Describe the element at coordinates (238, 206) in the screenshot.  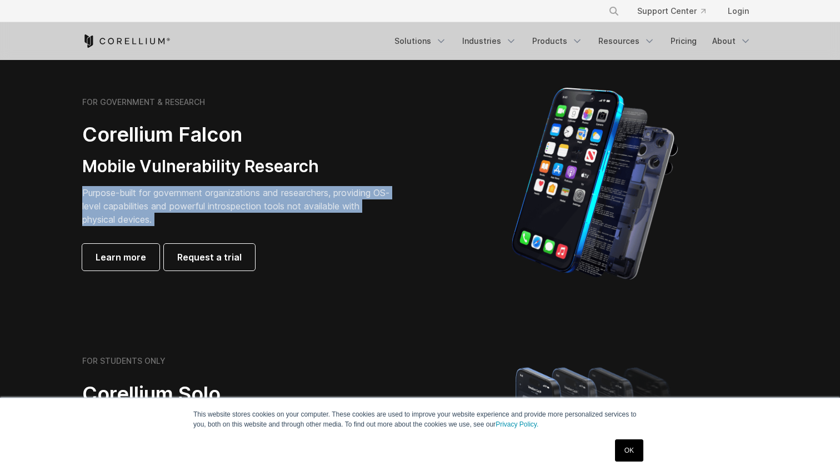
I see `p: Purpose-built for government organizations and researchers, providing OS-level capabilities and p...` at that location.